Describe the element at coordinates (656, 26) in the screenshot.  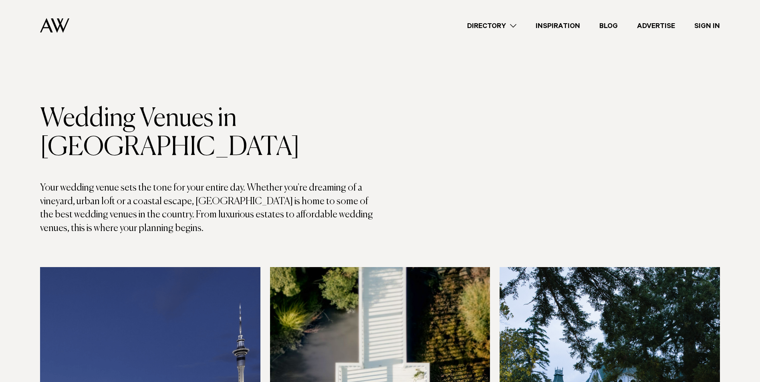
I see `a: Advertise` at that location.